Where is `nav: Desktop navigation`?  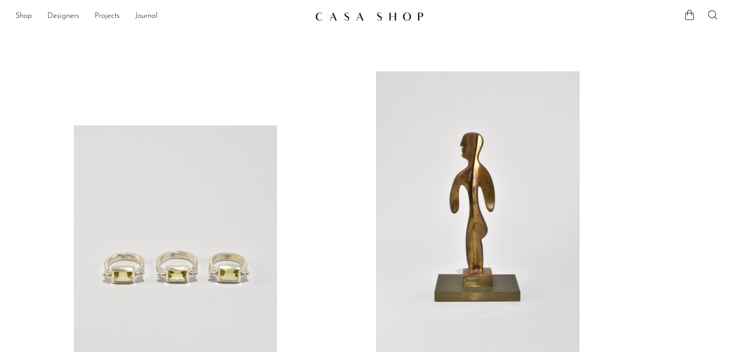 nav: Desktop navigation is located at coordinates (161, 16).